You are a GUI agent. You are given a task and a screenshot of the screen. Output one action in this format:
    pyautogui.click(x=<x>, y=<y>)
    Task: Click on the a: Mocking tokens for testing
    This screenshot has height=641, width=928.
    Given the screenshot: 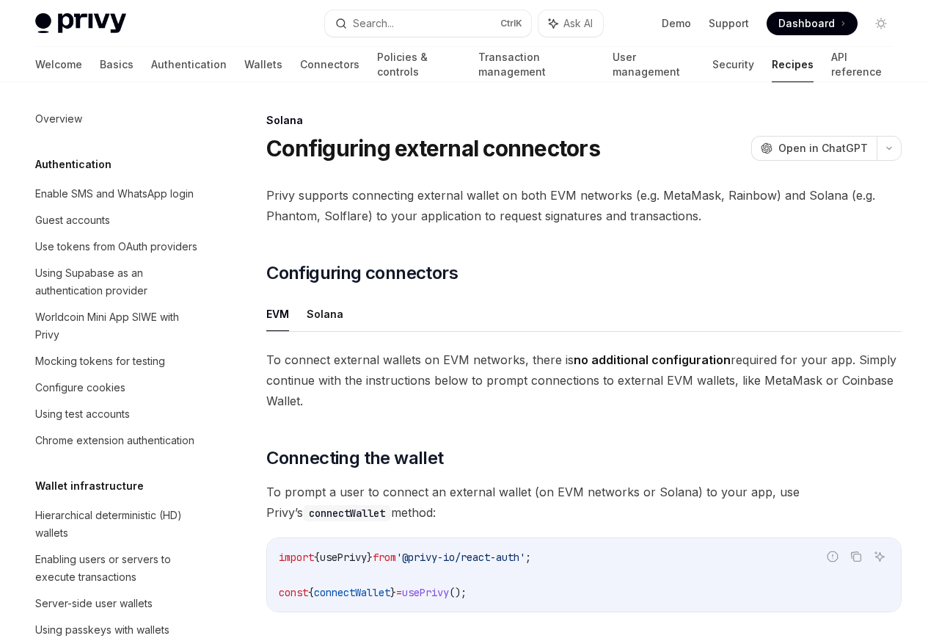 What is the action you would take?
    pyautogui.click(x=117, y=361)
    